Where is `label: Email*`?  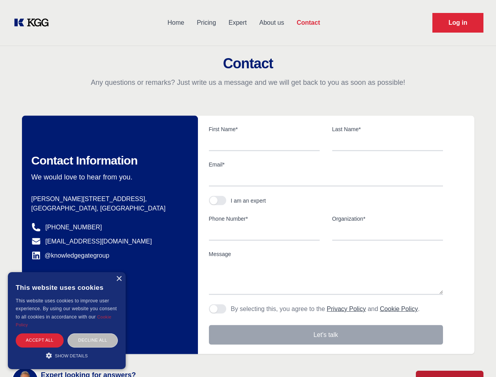 label: Email* is located at coordinates (326, 164).